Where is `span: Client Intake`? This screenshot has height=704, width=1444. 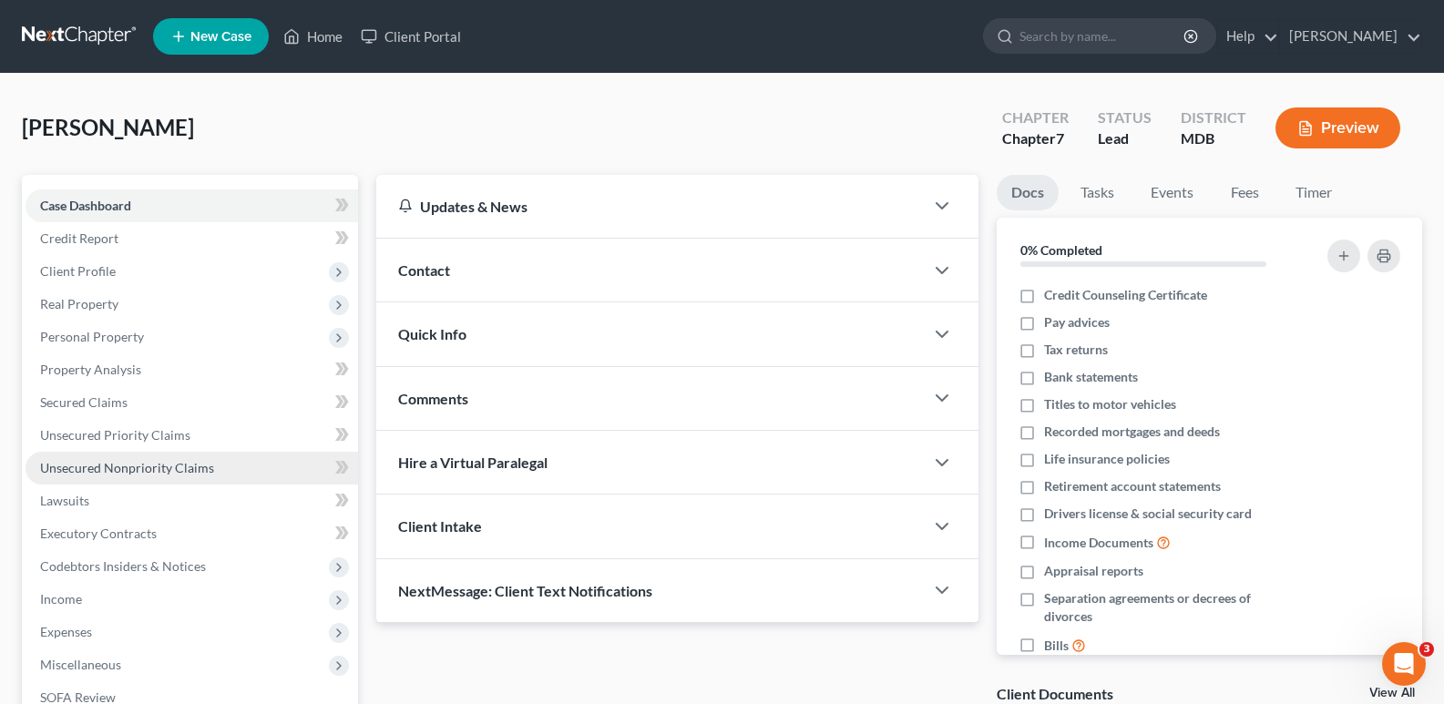 span: Client Intake is located at coordinates (440, 526).